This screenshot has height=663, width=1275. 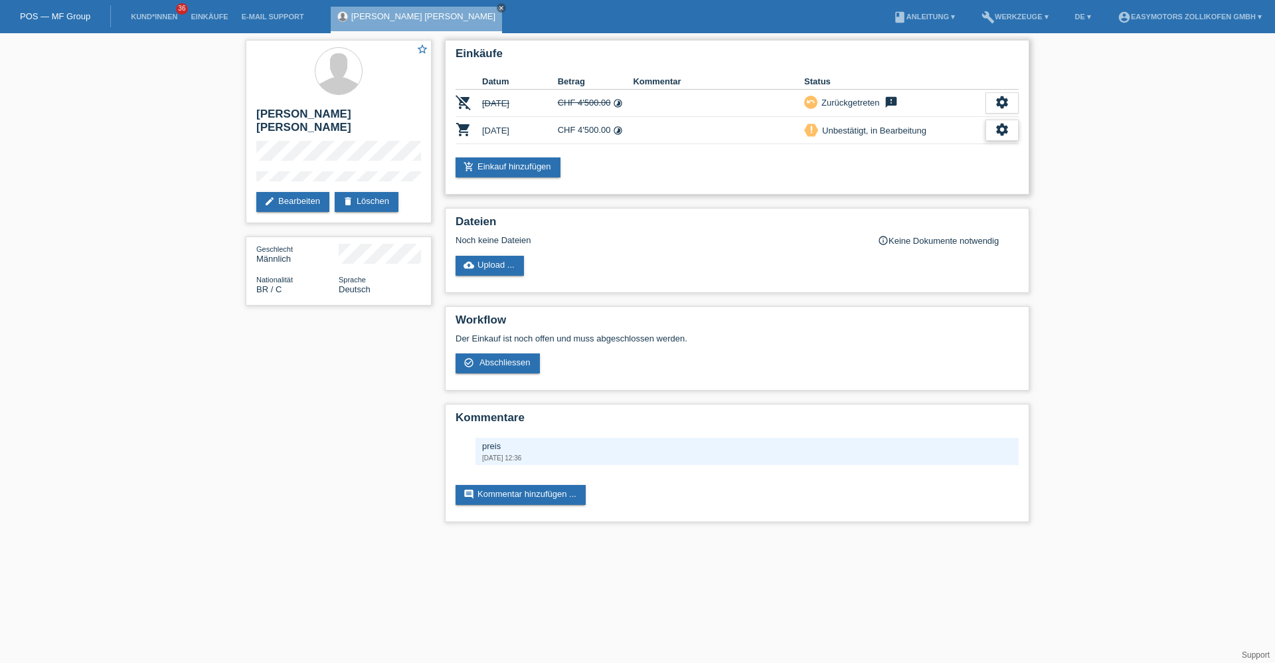 I want to click on i: POSP00024949, so click(x=463, y=102).